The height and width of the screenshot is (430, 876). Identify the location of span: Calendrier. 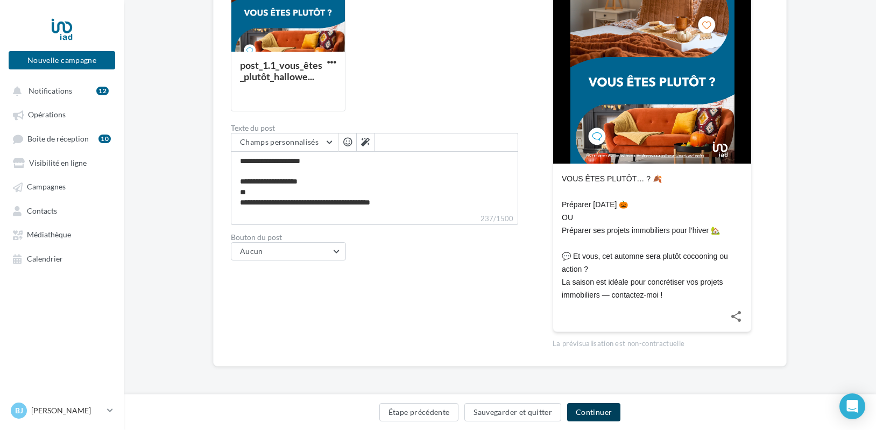
(45, 258).